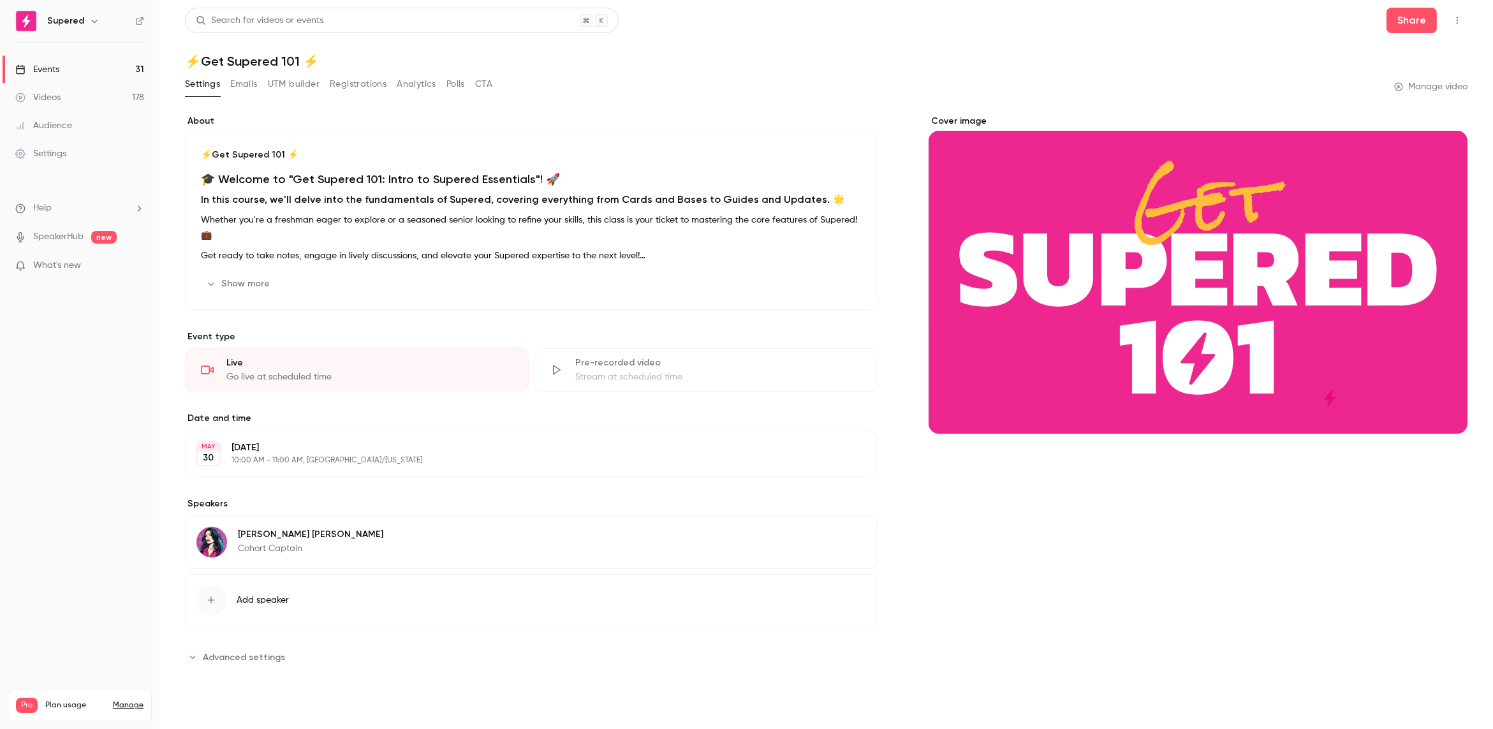 The image size is (1493, 729). Describe the element at coordinates (212, 542) in the screenshot. I see `img: Lindsey Smith` at that location.